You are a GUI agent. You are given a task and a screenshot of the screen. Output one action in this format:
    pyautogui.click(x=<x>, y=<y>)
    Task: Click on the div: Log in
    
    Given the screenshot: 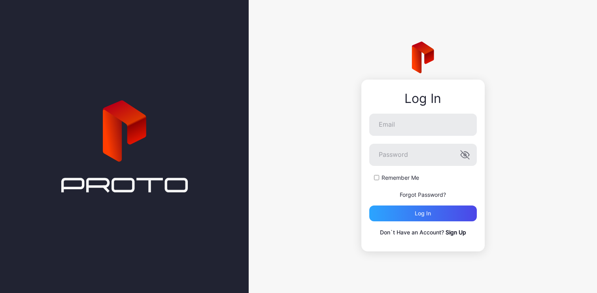 What is the action you would take?
    pyautogui.click(x=423, y=213)
    